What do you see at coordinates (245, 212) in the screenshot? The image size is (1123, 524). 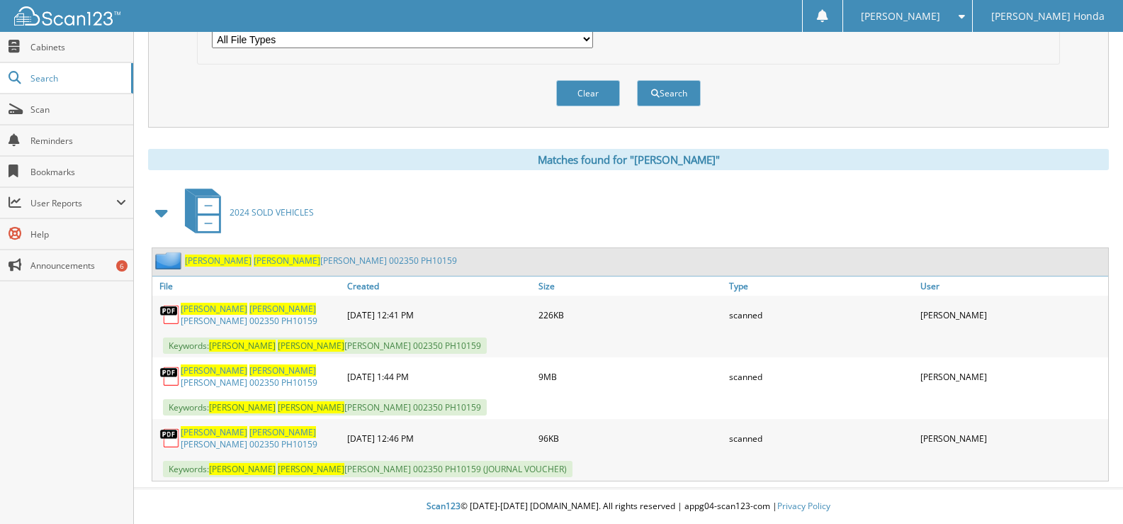 I see `a: 2024 SOLD VEHICLES` at bounding box center [245, 212].